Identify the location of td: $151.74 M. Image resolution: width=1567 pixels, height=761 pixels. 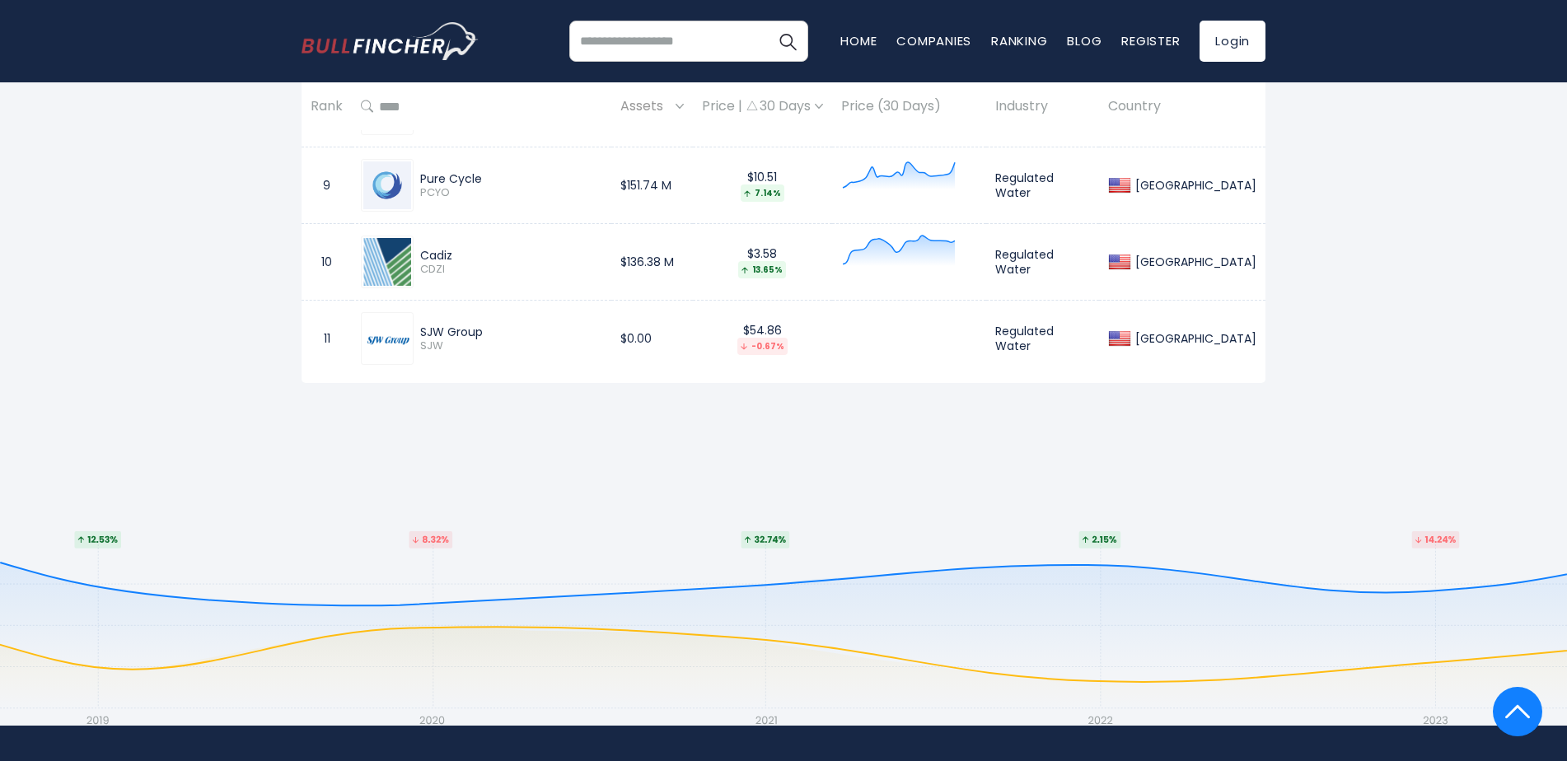
(652, 185).